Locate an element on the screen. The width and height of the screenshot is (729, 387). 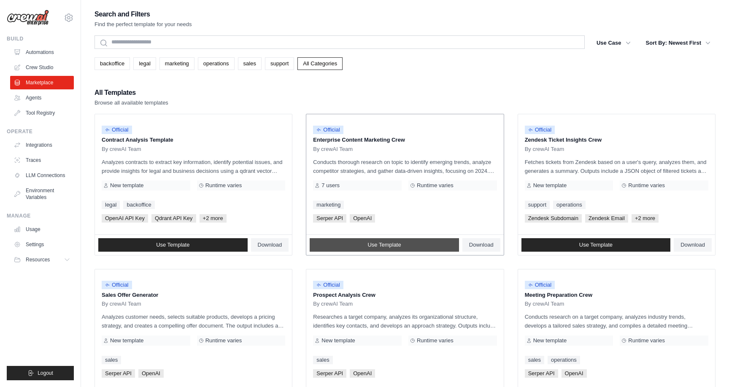
span: 7 users is located at coordinates (330, 186).